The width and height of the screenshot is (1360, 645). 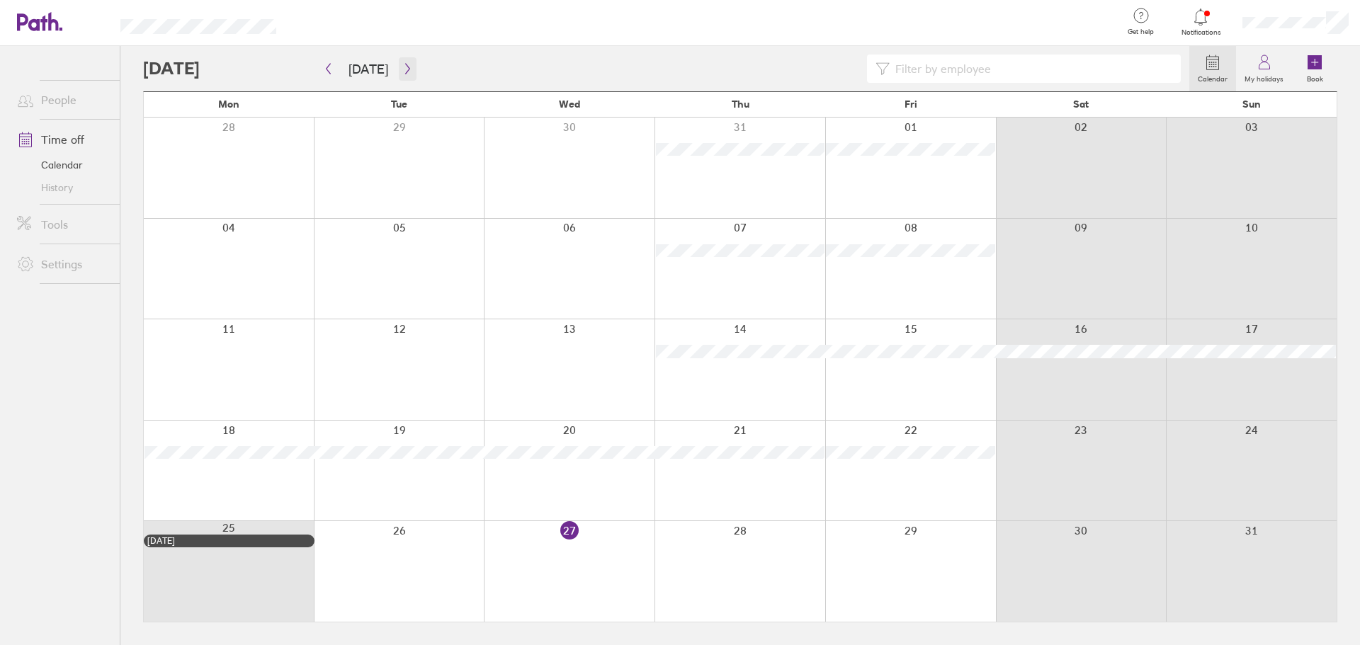 What do you see at coordinates (399, 104) in the screenshot?
I see `span: Tue` at bounding box center [399, 104].